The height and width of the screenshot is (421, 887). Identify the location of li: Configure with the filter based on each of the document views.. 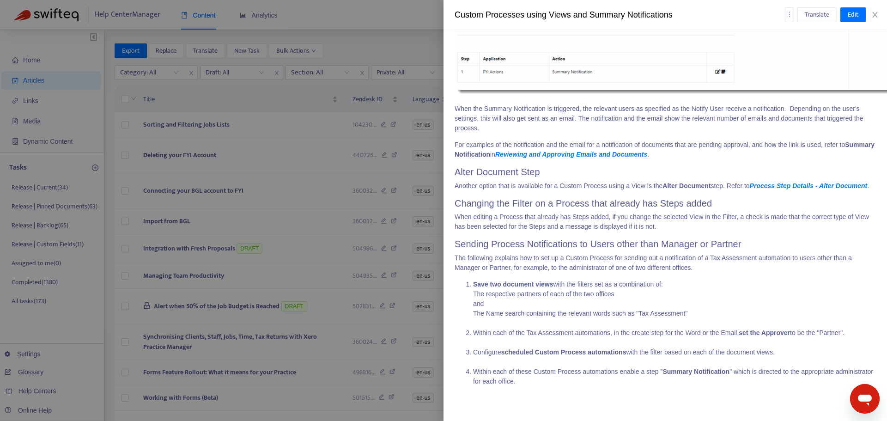
(674, 357).